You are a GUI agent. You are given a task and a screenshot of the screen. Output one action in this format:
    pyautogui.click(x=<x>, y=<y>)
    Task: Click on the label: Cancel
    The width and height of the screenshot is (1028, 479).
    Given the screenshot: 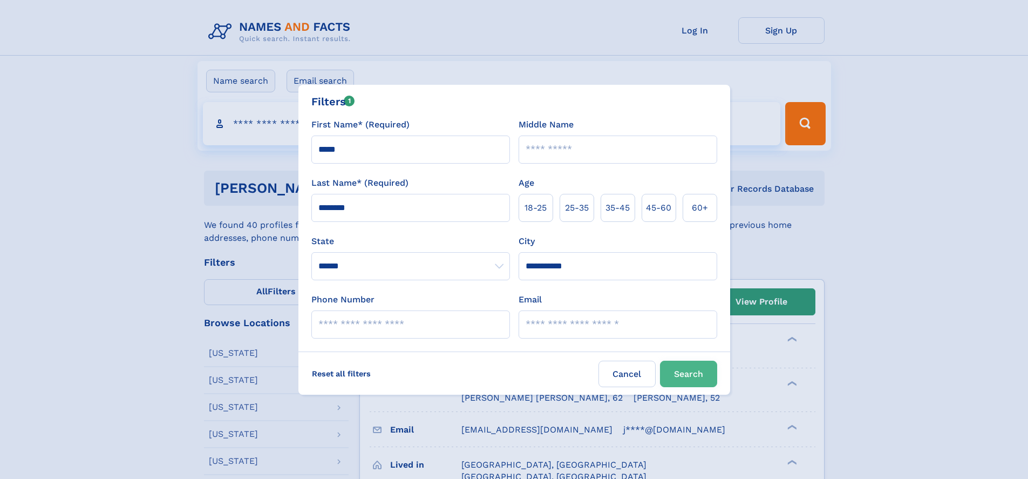 What is the action you would take?
    pyautogui.click(x=627, y=373)
    